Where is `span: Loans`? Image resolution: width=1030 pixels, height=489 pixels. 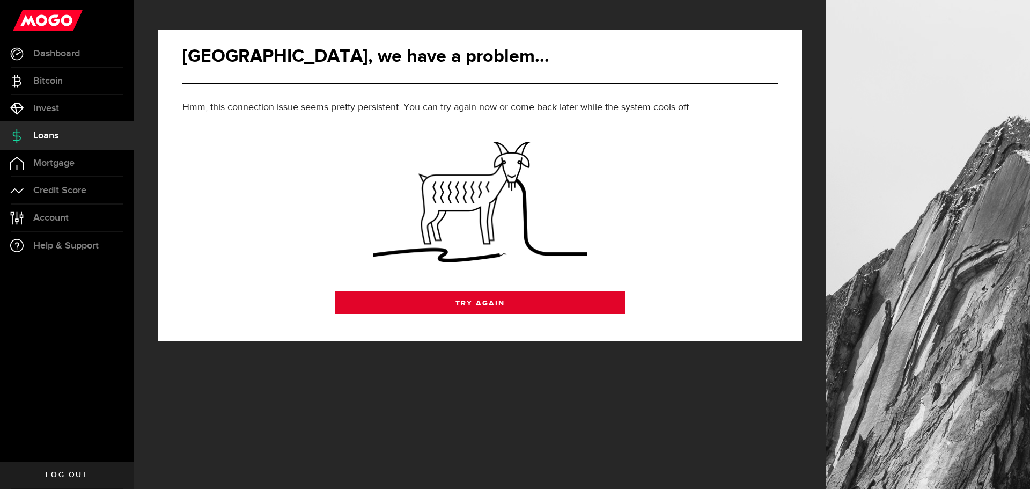 span: Loans is located at coordinates (46, 136).